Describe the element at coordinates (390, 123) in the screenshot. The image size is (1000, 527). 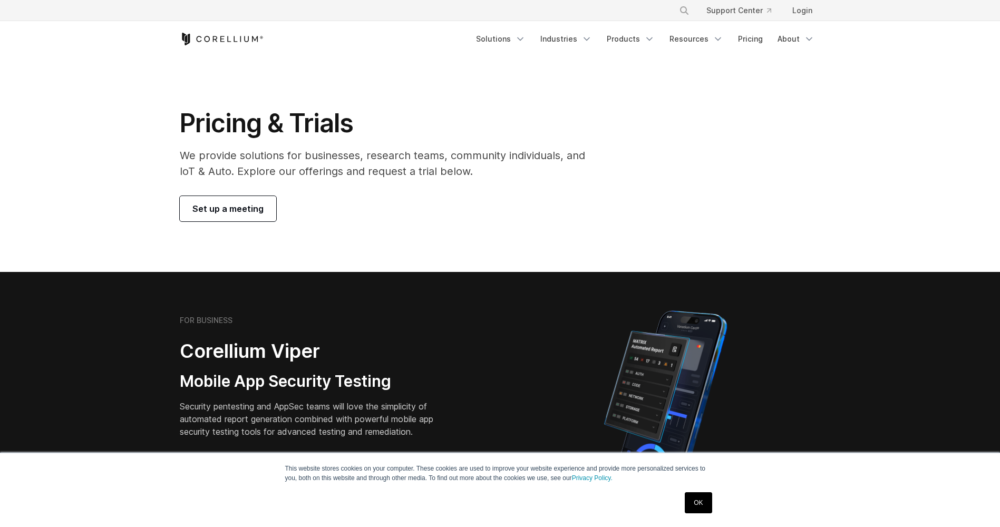
I see `h1: Pricing & Trials` at that location.